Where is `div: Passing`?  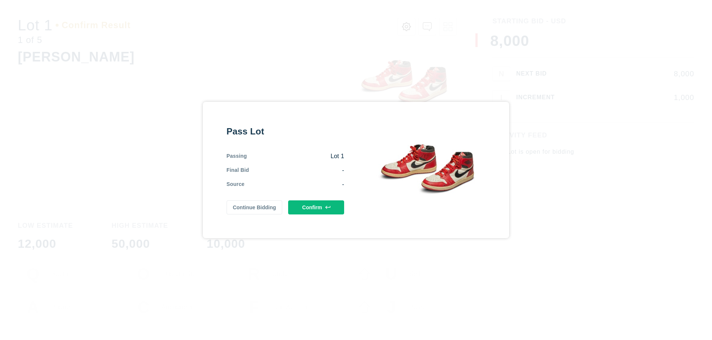 div: Passing is located at coordinates (237, 156).